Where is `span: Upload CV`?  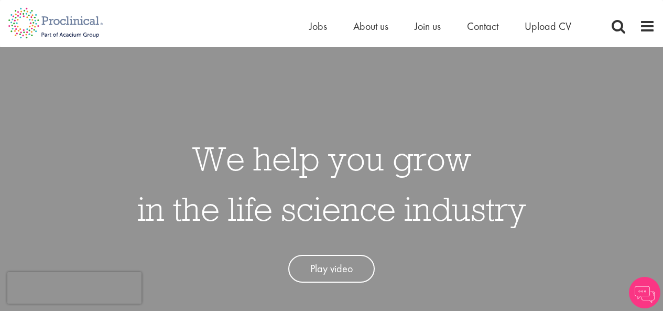
span: Upload CV is located at coordinates (548, 26).